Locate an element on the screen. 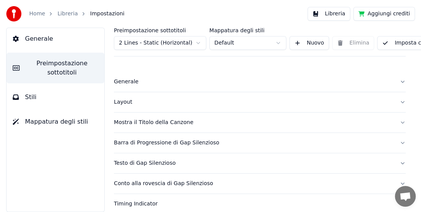  button: Nuovo is located at coordinates (309, 43).